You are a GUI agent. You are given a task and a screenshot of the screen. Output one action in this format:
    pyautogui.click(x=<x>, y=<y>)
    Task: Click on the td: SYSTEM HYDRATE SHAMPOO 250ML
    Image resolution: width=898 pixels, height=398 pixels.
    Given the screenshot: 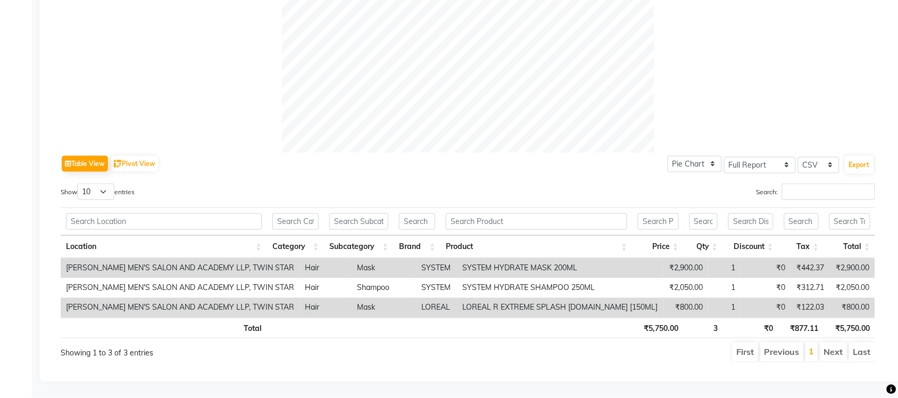 What is the action you would take?
    pyautogui.click(x=560, y=288)
    